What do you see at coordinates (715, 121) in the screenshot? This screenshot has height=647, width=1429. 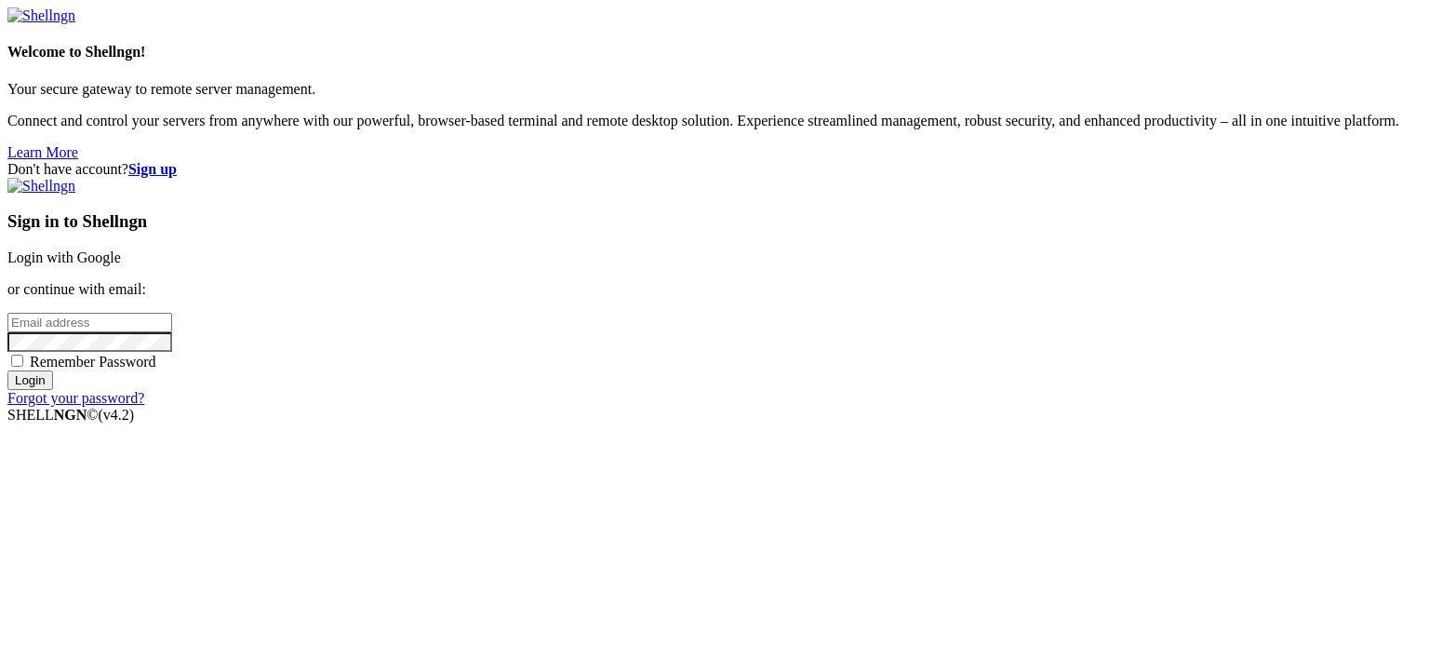 I see `p: Connect and control your servers from anywhere with our powerful, browser-based terminal and remo...` at bounding box center [715, 121].